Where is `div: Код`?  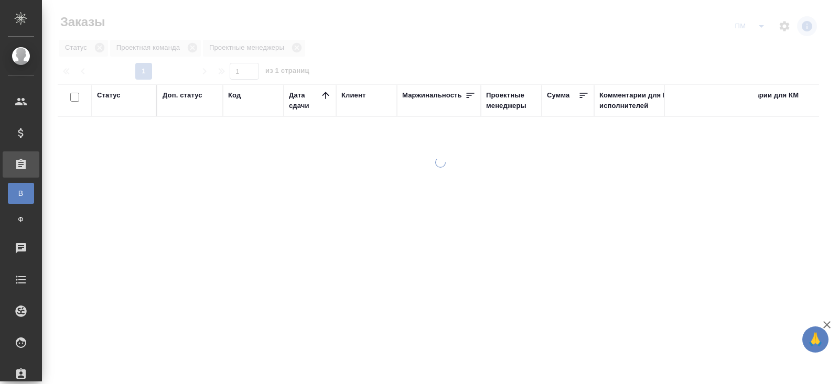 div: Код is located at coordinates (234, 95).